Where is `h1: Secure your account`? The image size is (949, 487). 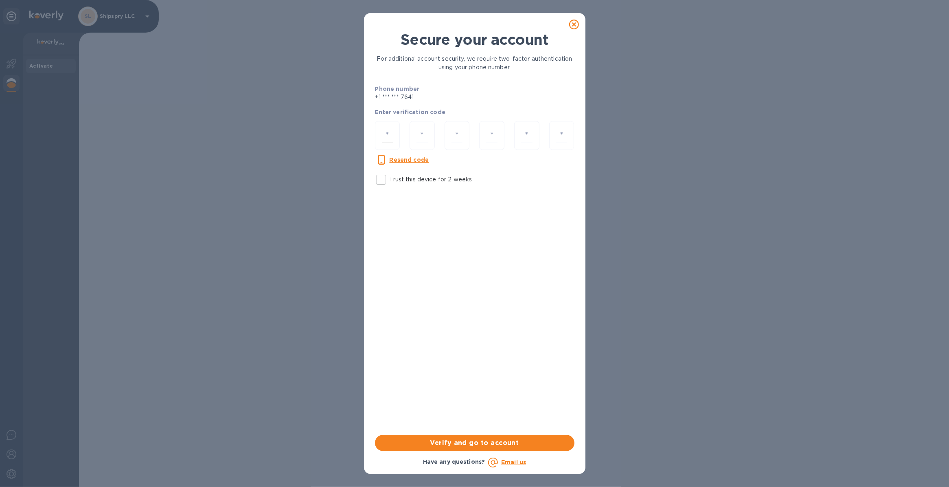
h1: Secure your account is located at coordinates (475, 40).